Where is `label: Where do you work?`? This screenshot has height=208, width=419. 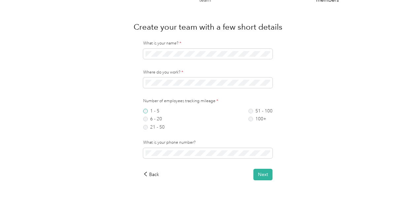
label: Where do you work? is located at coordinates (208, 73).